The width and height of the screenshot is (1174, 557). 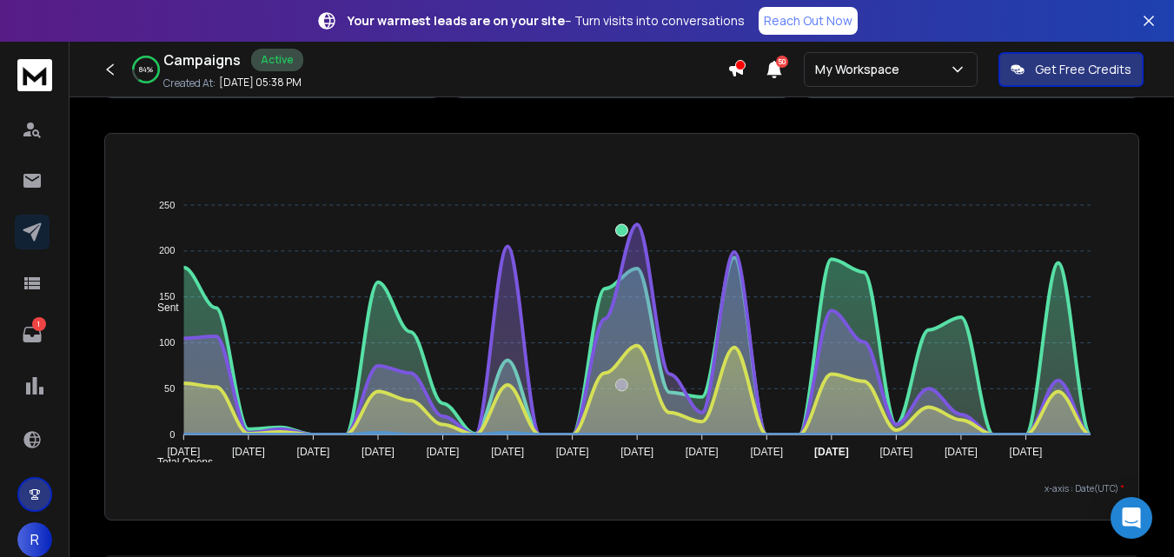 I want to click on button: Get Free Credits, so click(x=1071, y=70).